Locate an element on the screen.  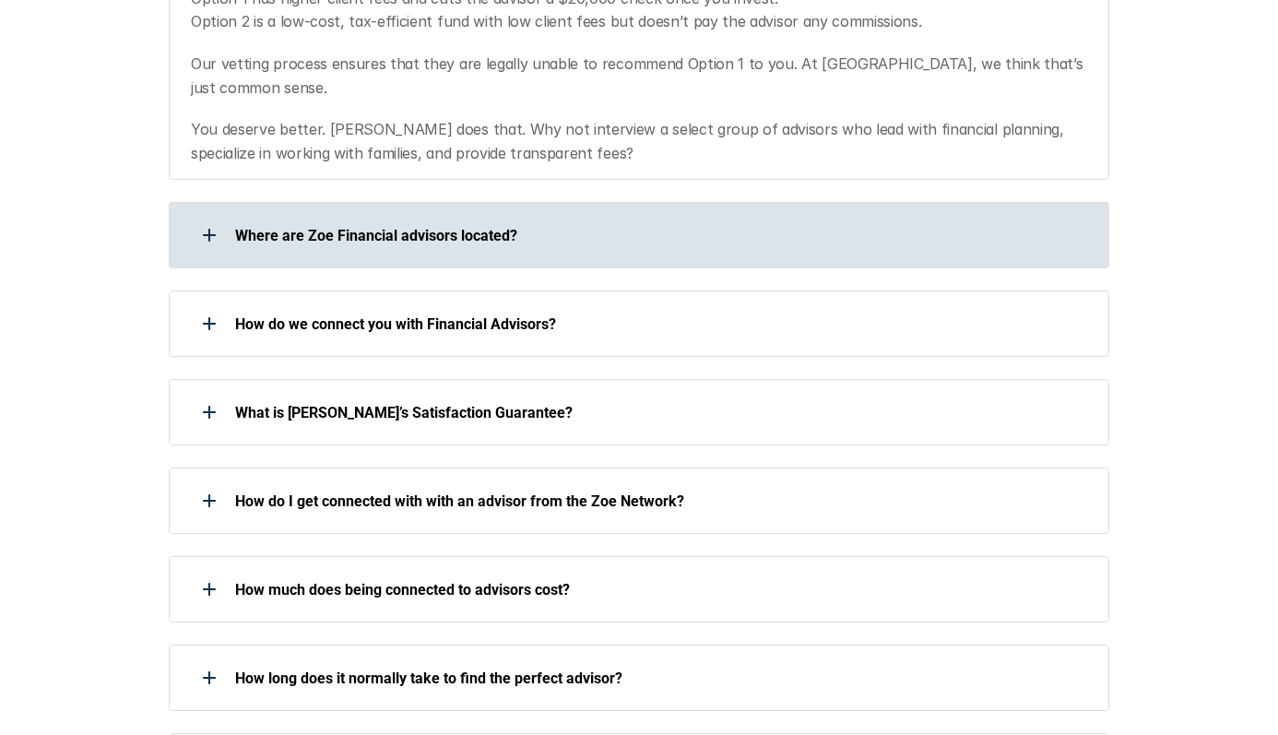
p: How do we connect you with Financial Advisors? is located at coordinates (660, 324).